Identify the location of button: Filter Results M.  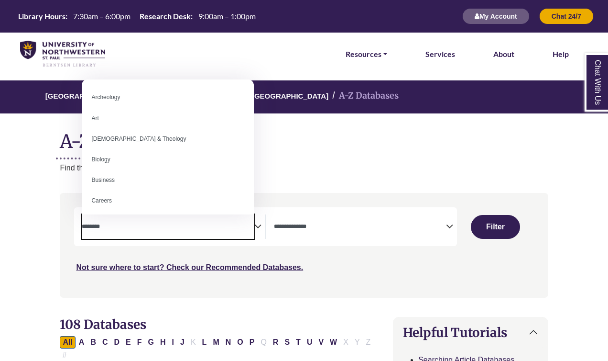
(216, 342).